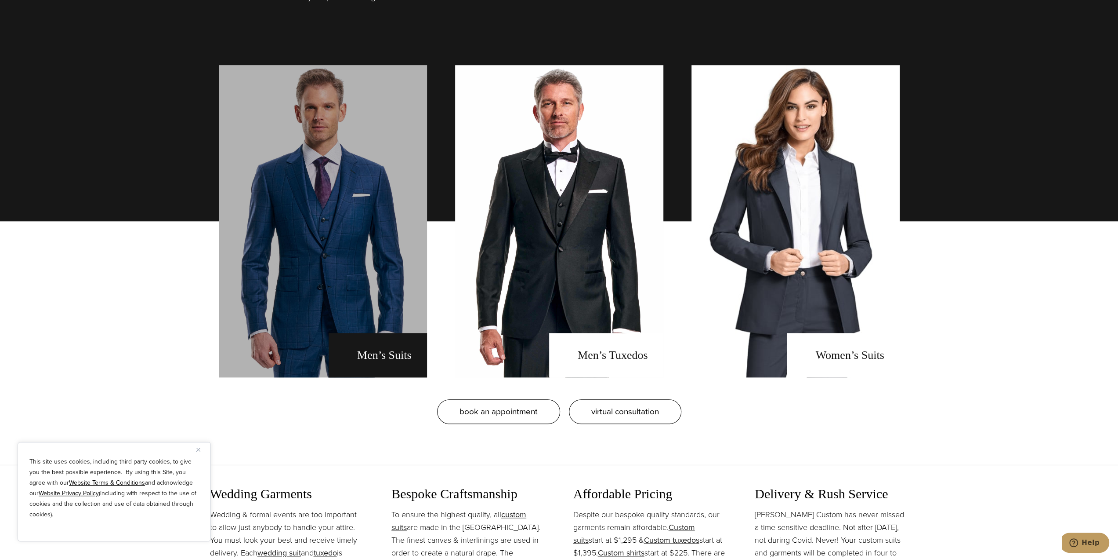  I want to click on h3: Bespoke Craftsmanship, so click(468, 494).